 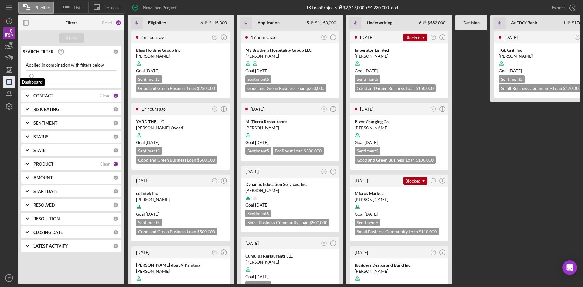 What do you see at coordinates (400, 265) in the screenshot?
I see `div: Ibuilders Design and Build Inc` at bounding box center [400, 265].